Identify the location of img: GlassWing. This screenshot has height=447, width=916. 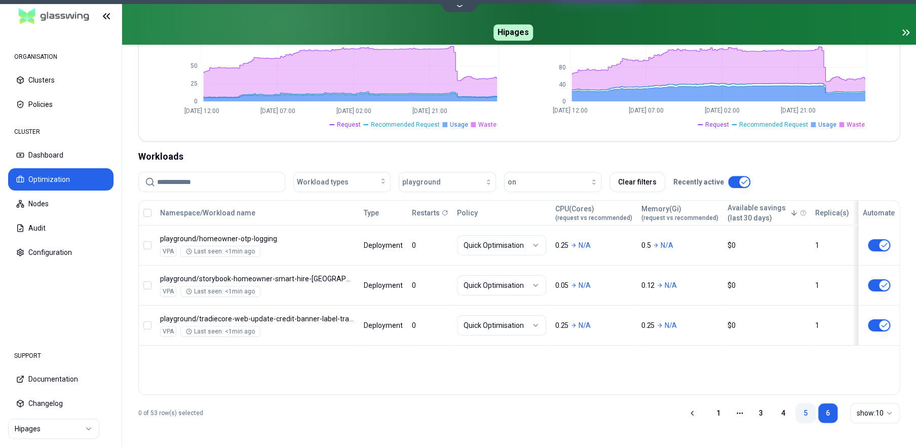
(54, 16).